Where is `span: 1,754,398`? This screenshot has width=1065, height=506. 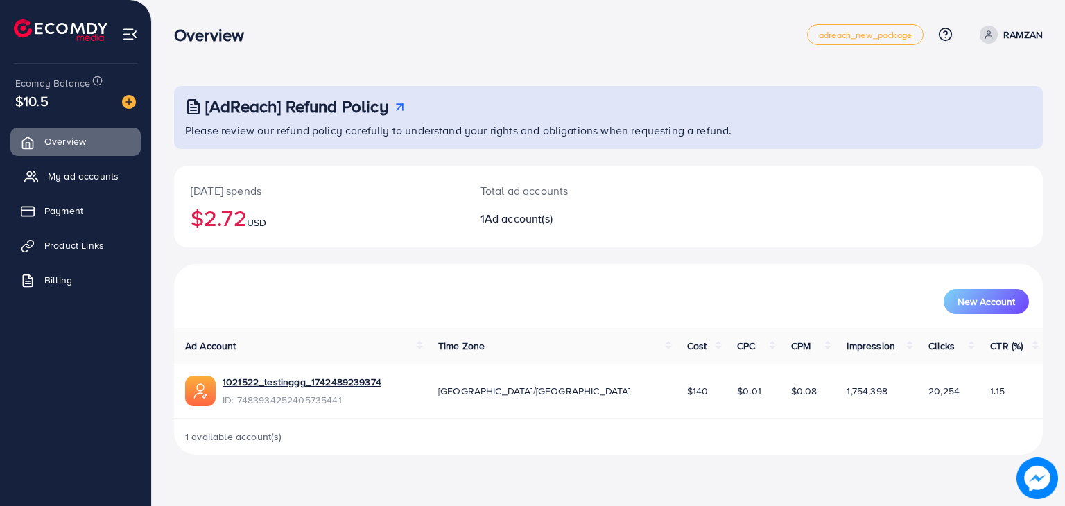
span: 1,754,398 is located at coordinates (867, 391).